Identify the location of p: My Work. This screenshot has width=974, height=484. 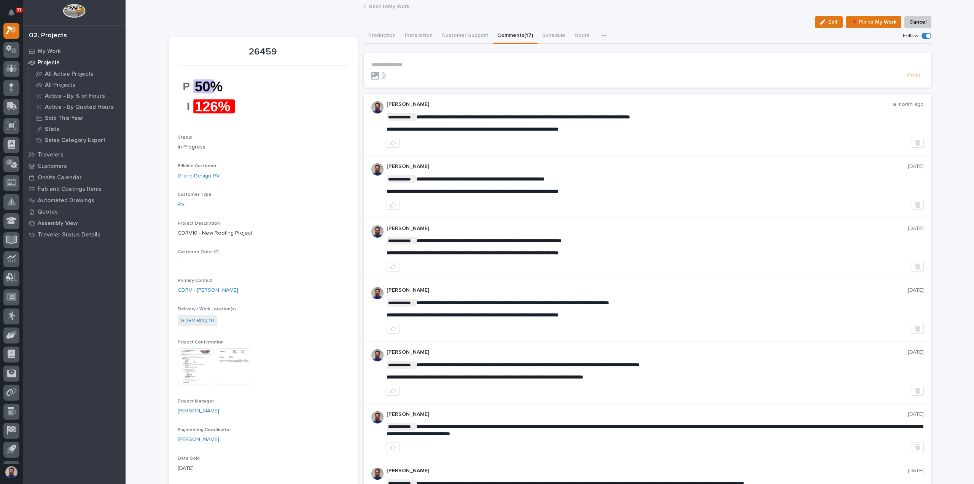
(49, 51).